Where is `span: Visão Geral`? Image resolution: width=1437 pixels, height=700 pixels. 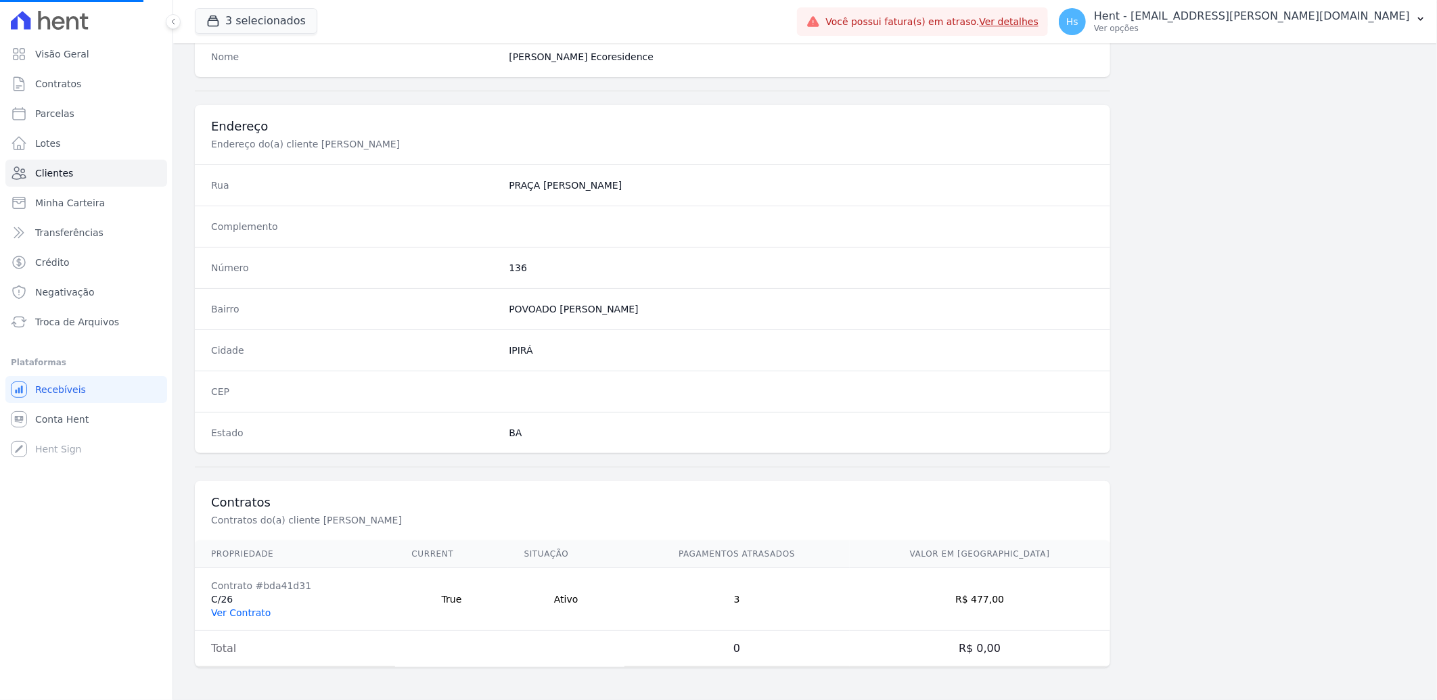
span: Visão Geral is located at coordinates (62, 54).